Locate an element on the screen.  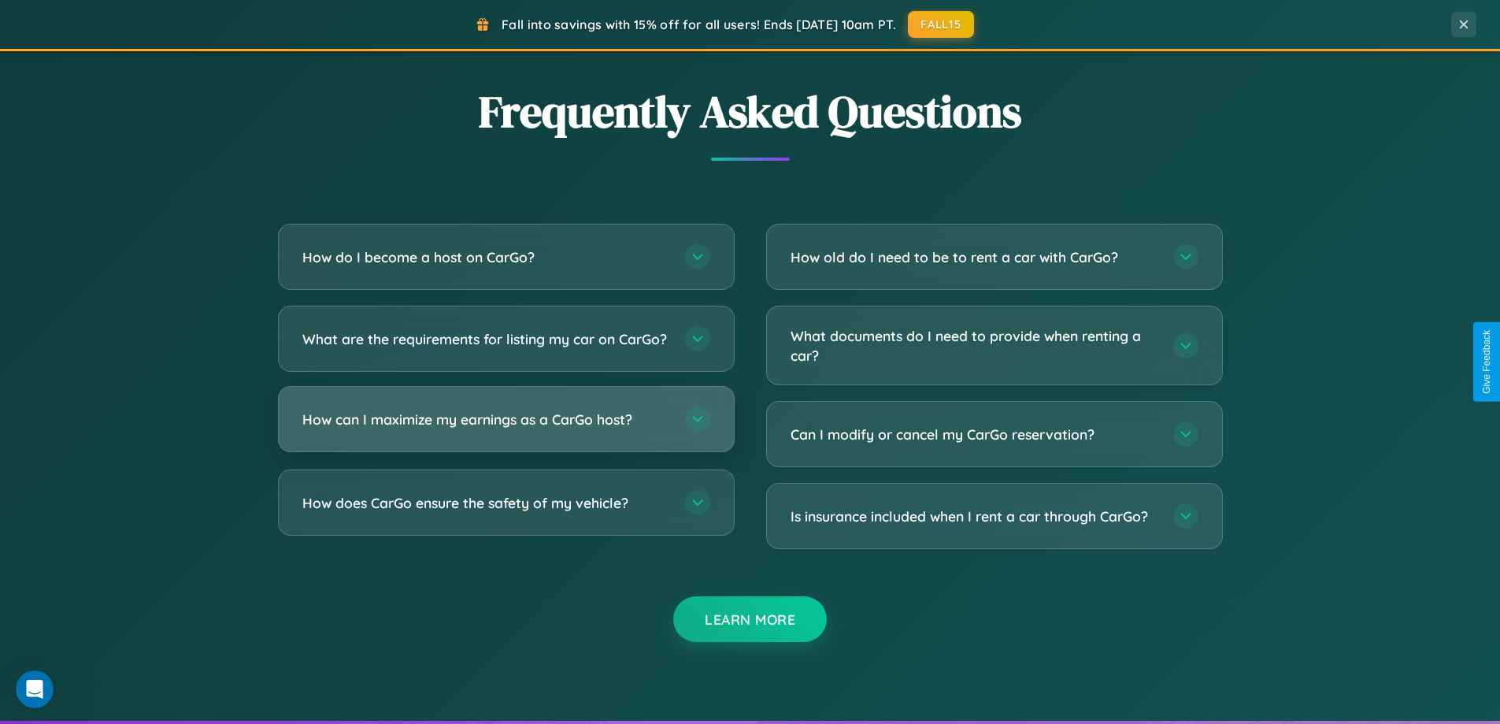
button: Learn More is located at coordinates (750, 619).